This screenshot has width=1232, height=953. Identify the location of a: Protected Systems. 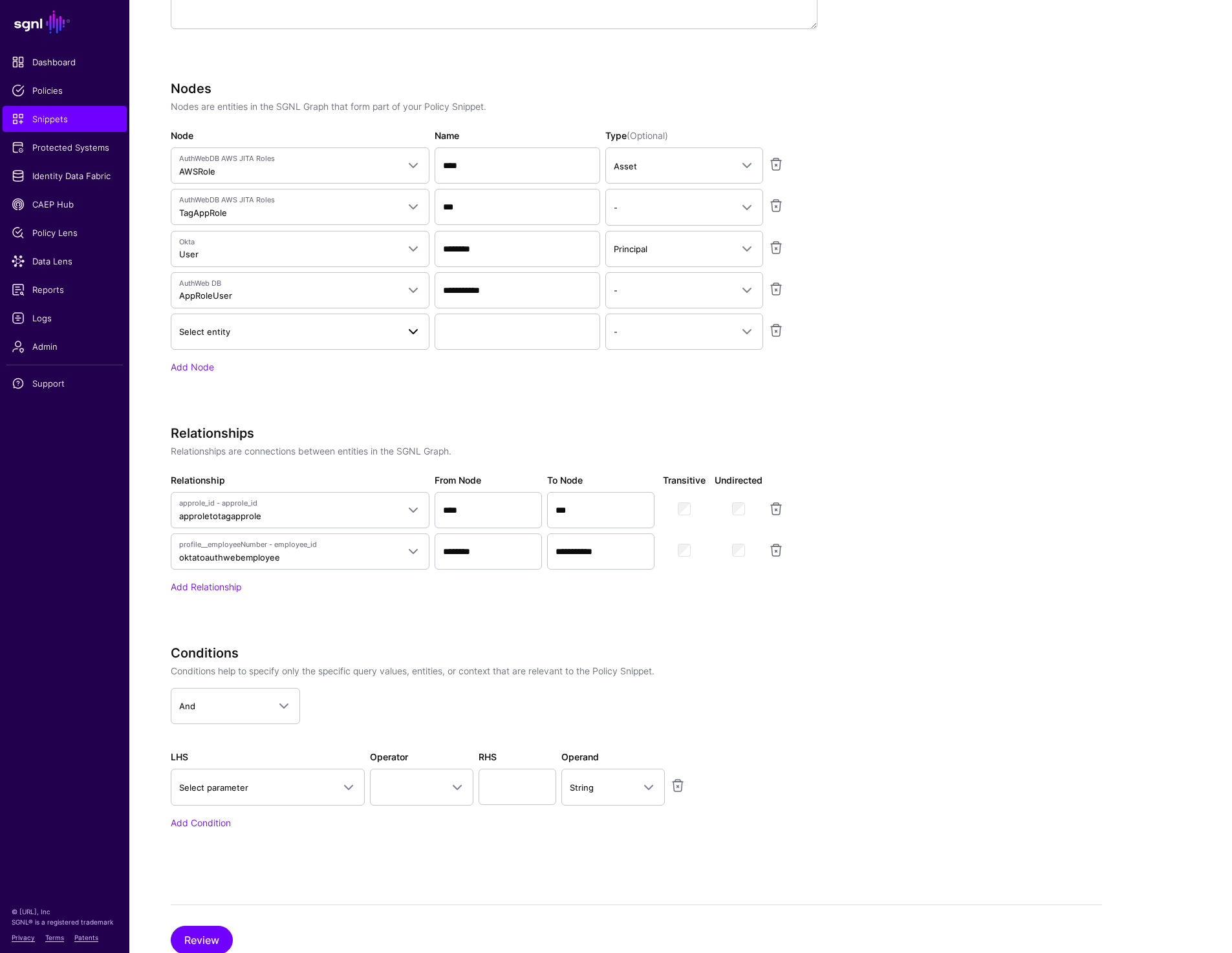
(65, 148).